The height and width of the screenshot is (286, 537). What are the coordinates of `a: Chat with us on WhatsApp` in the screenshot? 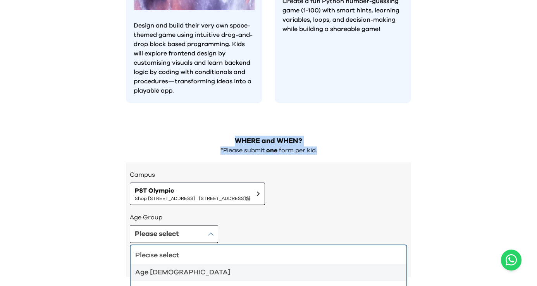 It's located at (511, 260).